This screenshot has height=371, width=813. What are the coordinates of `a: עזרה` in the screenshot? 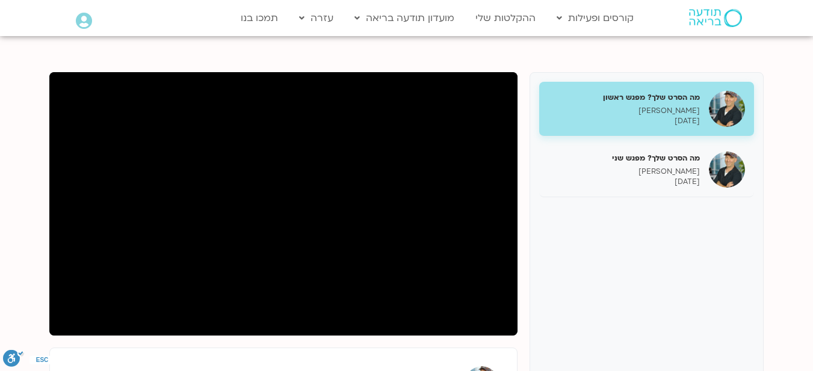 It's located at (316, 18).